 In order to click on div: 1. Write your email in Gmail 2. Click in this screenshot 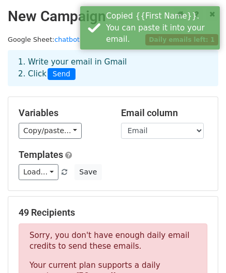, I will do `click(113, 68)`.